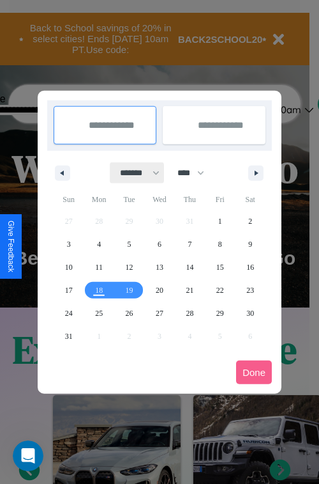 The width and height of the screenshot is (319, 484). Describe the element at coordinates (160, 313) in the screenshot. I see `span: 27` at that location.